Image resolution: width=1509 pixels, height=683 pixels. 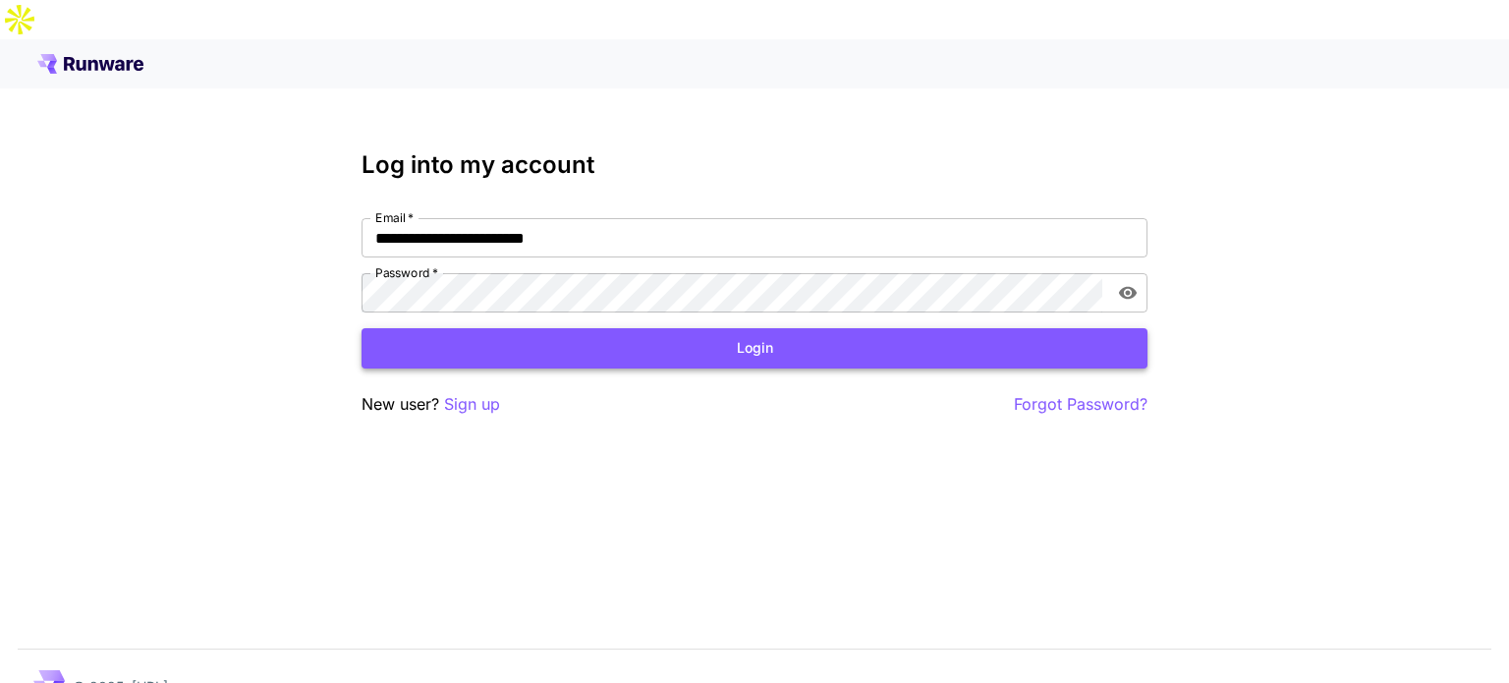 What do you see at coordinates (1081, 404) in the screenshot?
I see `button: Forgot Password?` at bounding box center [1081, 404].